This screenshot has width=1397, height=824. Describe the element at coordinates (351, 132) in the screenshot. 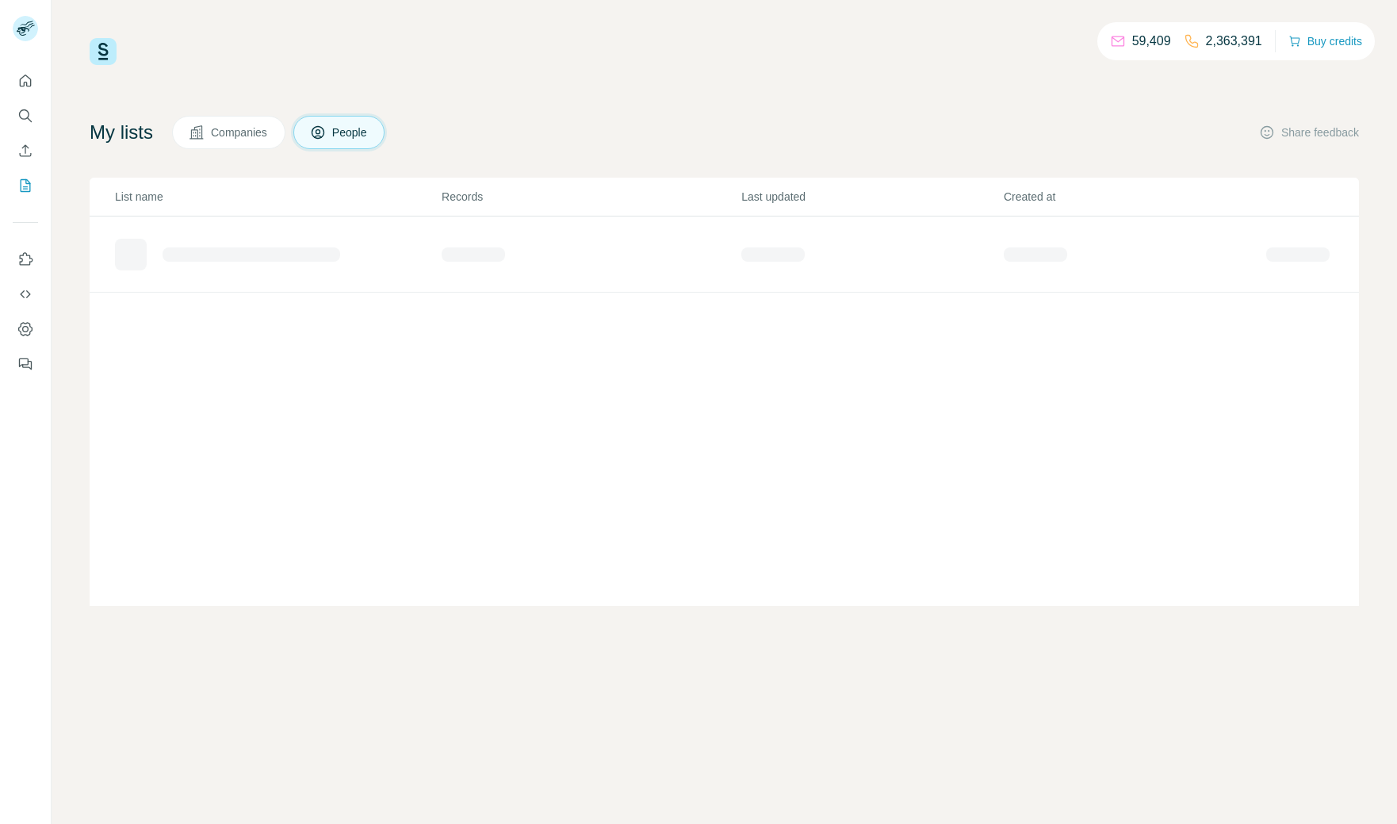

I see `span: People` at that location.